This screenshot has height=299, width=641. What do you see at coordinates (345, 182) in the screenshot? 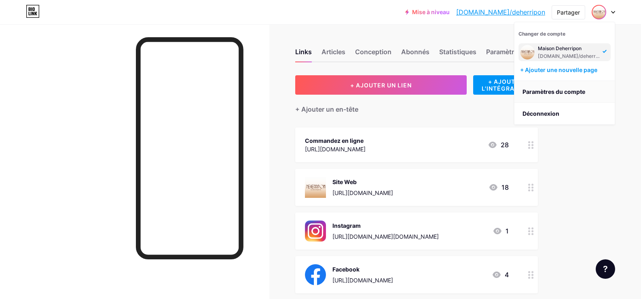
I see `font: Site Web` at bounding box center [345, 182].